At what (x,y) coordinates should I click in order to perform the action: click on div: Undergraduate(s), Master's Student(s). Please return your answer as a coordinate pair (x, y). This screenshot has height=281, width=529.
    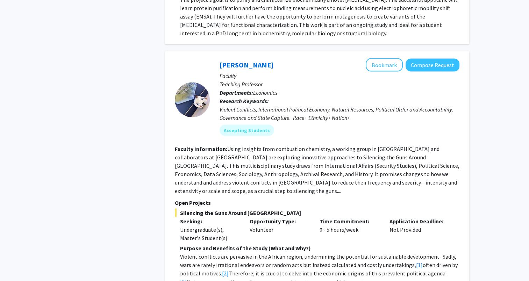
    Looking at the image, I should click on (210, 234).